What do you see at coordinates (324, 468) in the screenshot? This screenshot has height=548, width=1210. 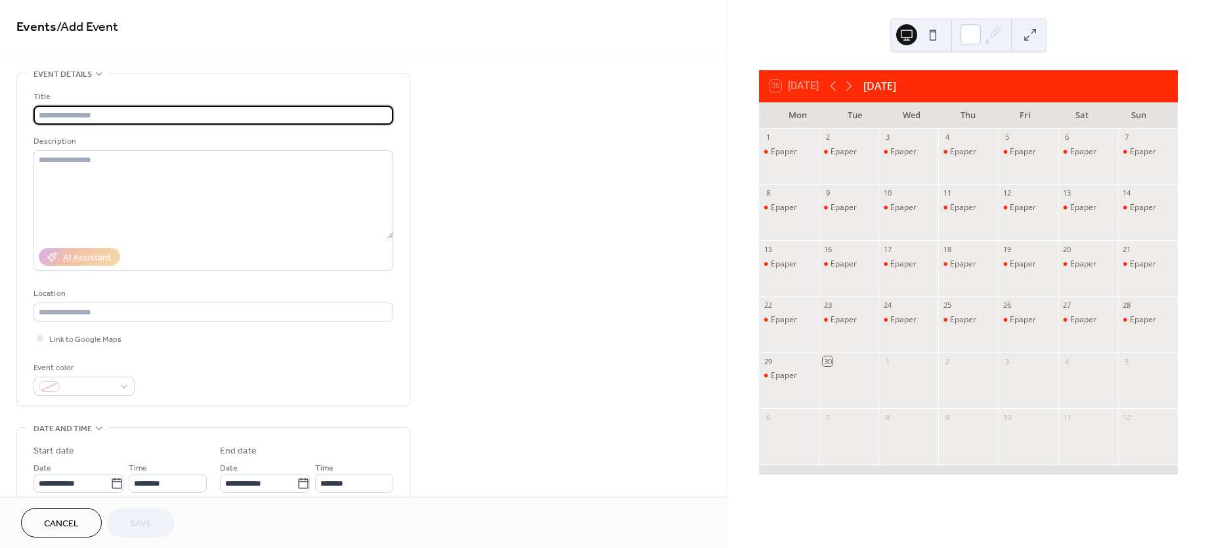 I see `span: Time` at bounding box center [324, 468].